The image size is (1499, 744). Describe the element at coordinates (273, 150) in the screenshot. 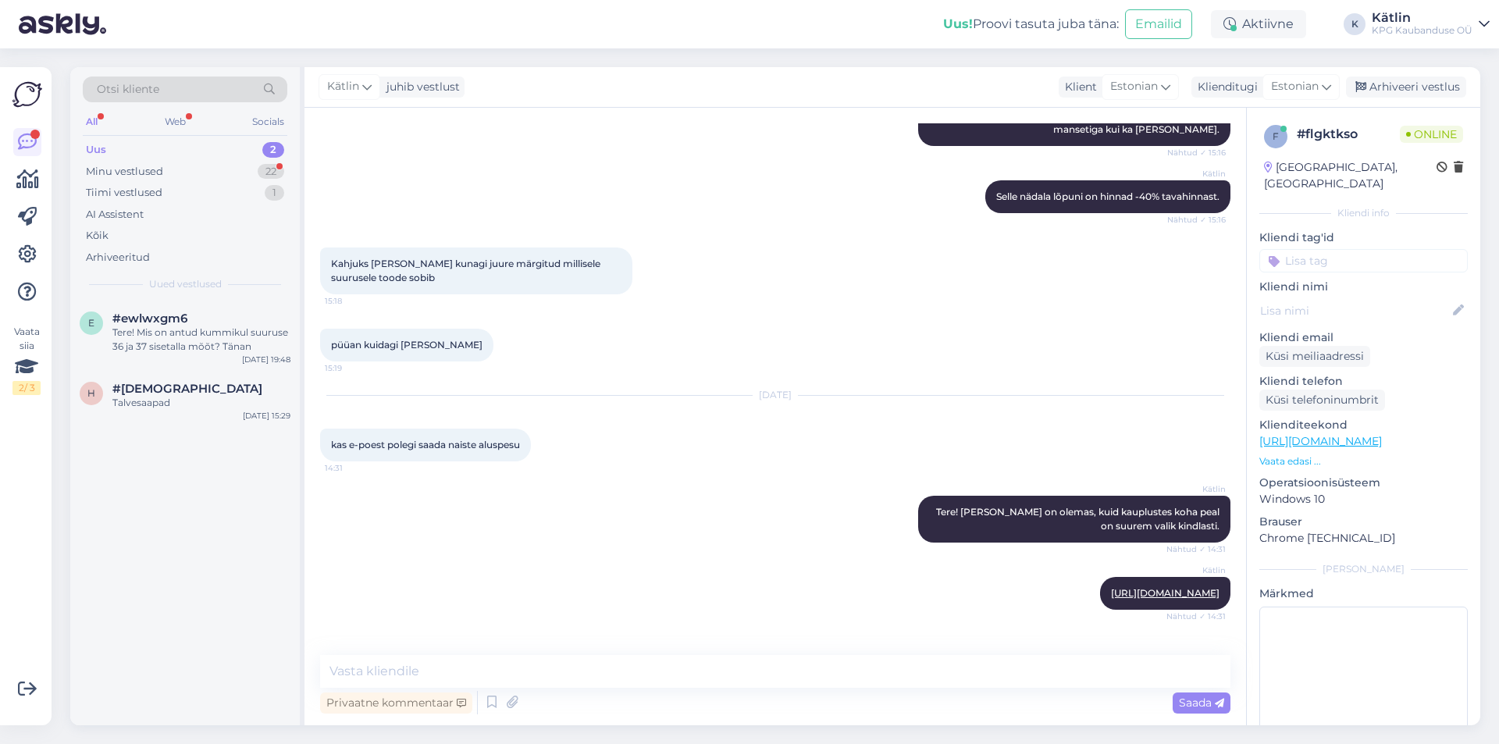

I see `div: 2` at that location.